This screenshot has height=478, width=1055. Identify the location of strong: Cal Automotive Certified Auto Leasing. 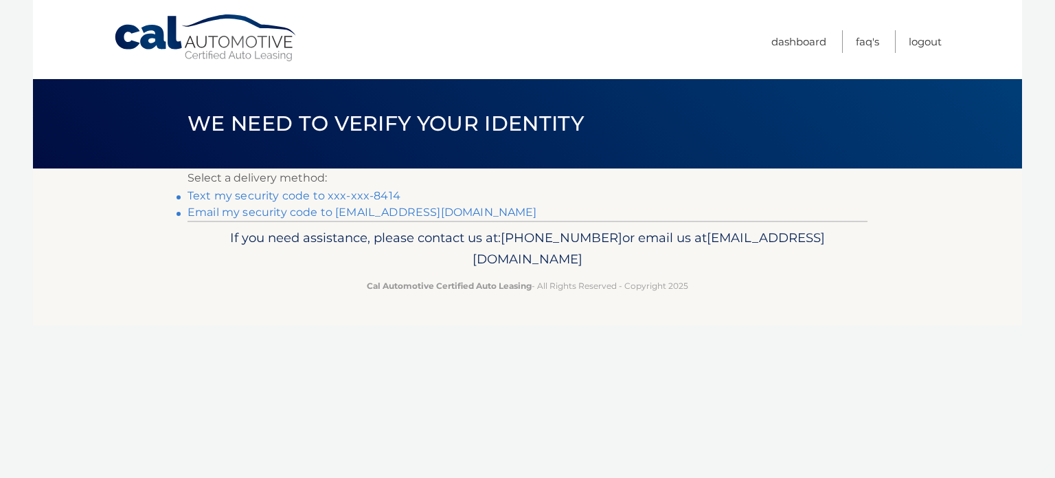
(449, 285).